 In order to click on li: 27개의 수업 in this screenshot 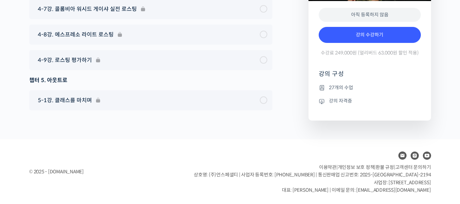, I will do `click(370, 88)`.